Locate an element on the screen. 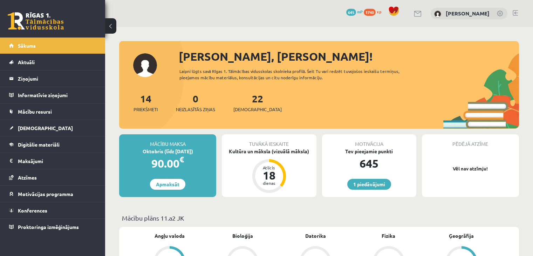 The height and width of the screenshot is (256, 533). a: 645 mP is located at coordinates (354, 12).